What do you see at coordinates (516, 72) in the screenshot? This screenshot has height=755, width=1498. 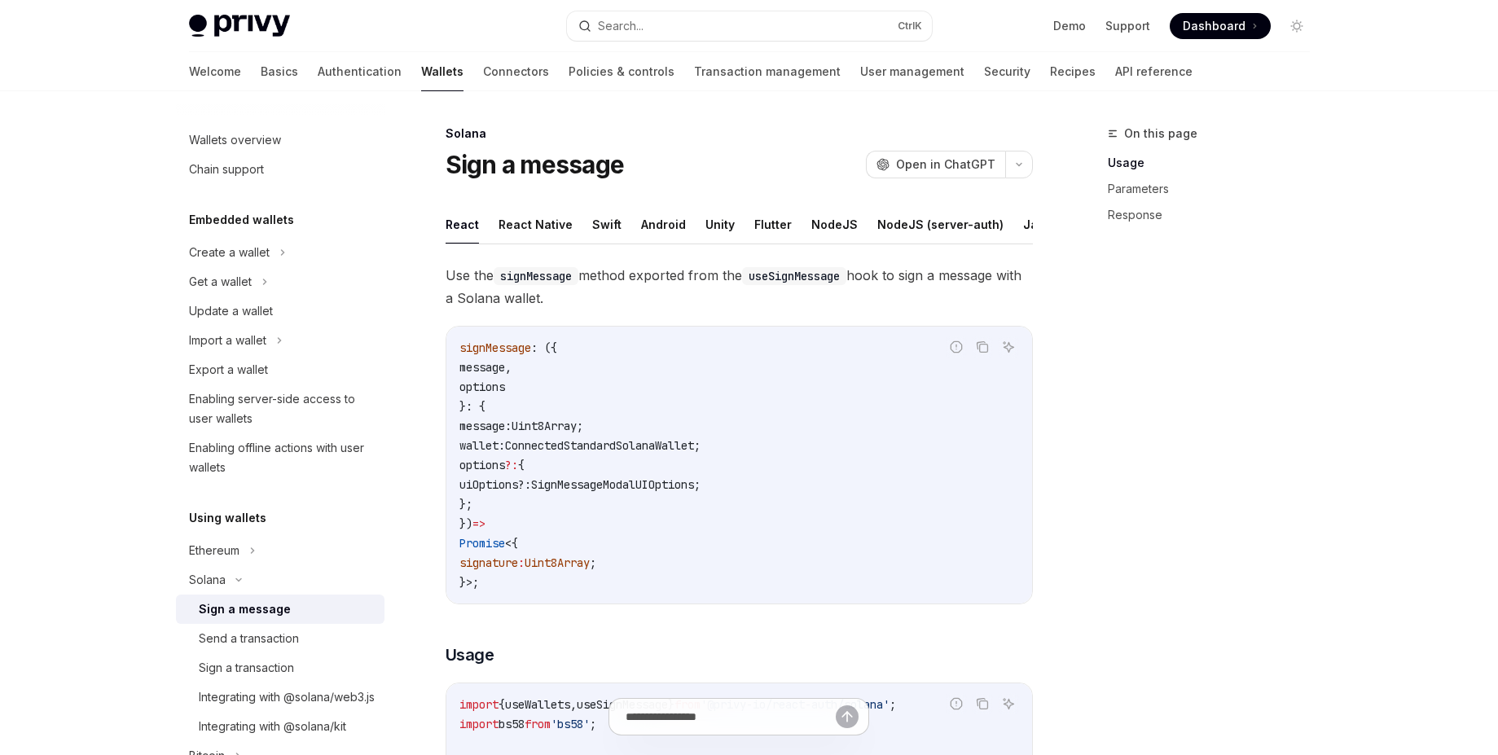 I see `a: Connectors` at bounding box center [516, 72].